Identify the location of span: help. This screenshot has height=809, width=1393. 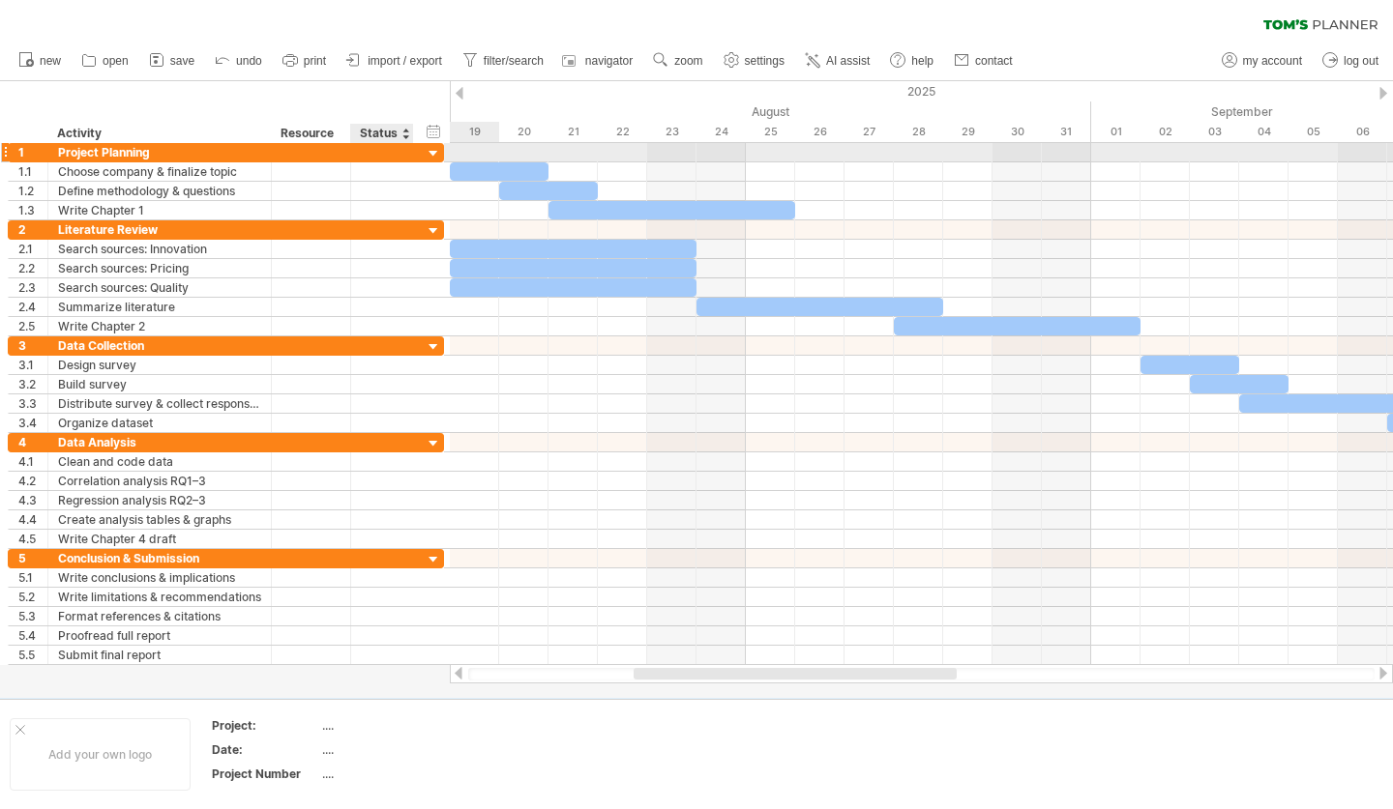
(922, 61).